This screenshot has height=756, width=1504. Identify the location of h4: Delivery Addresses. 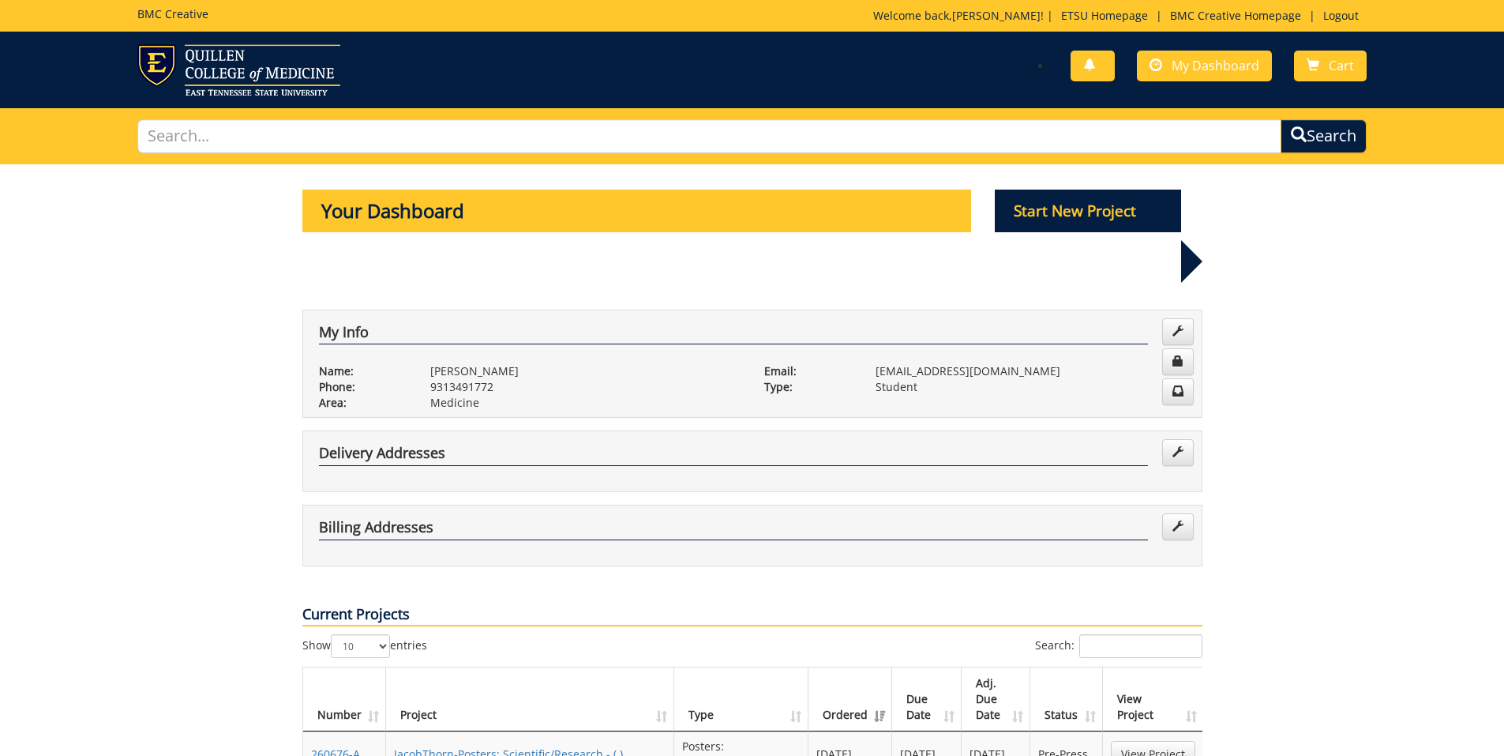
(734, 456).